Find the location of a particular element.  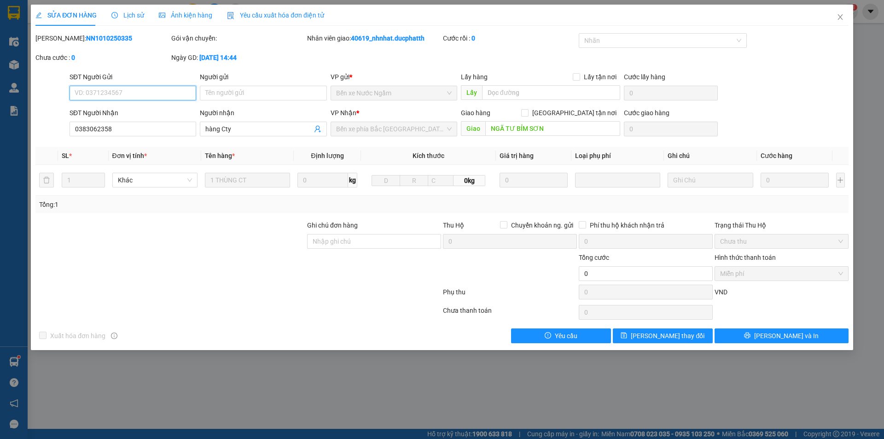

input: Cước lấy hàng is located at coordinates (670, 93).